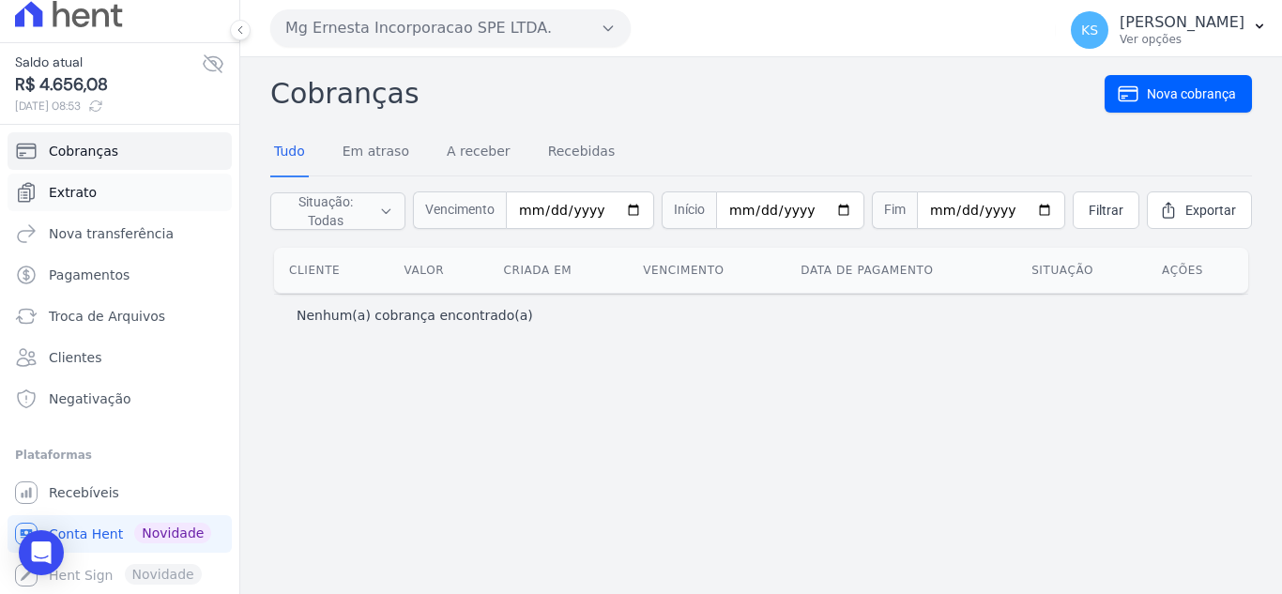 This screenshot has height=594, width=1282. I want to click on th: Cliente, so click(331, 270).